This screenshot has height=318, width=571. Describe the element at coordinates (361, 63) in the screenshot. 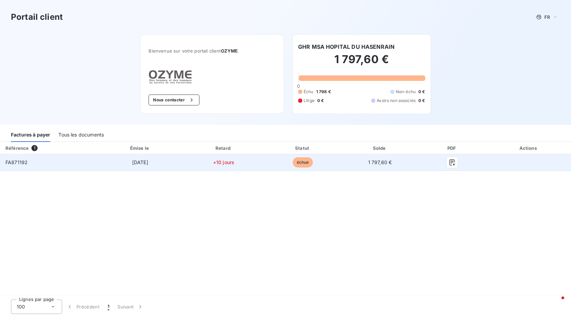

I see `h2: 1 797,60 €` at that location.